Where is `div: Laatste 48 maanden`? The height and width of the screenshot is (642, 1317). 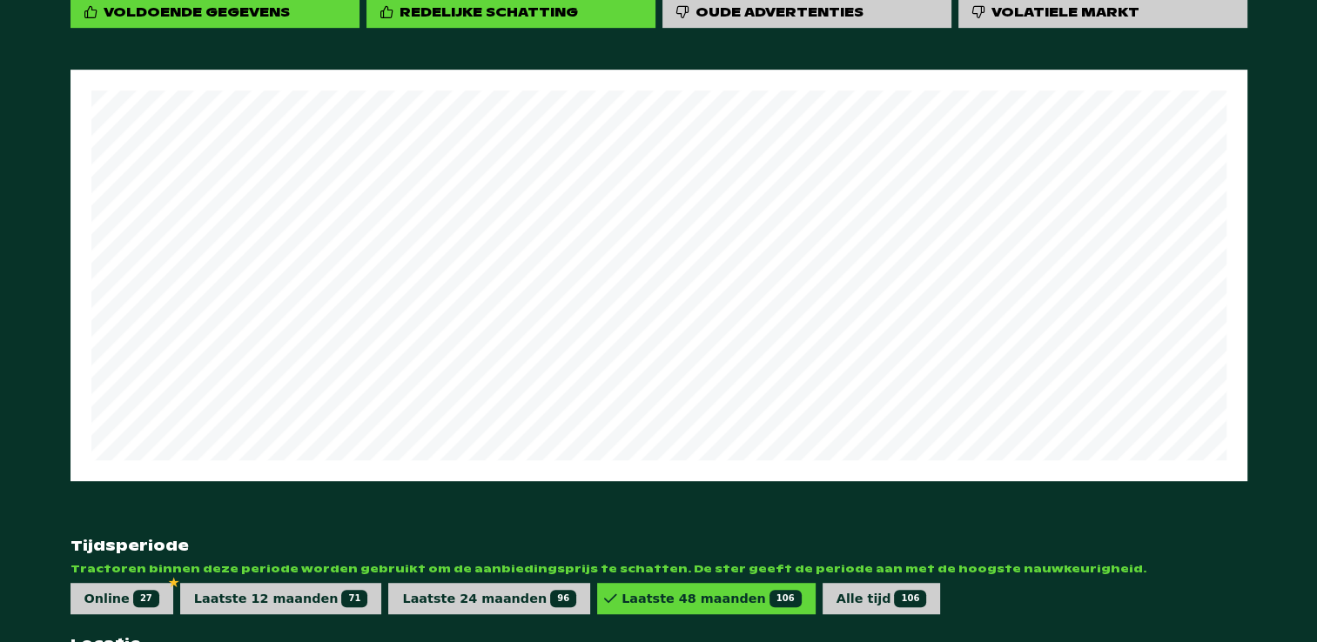
div: Laatste 48 maanden is located at coordinates (711, 599).